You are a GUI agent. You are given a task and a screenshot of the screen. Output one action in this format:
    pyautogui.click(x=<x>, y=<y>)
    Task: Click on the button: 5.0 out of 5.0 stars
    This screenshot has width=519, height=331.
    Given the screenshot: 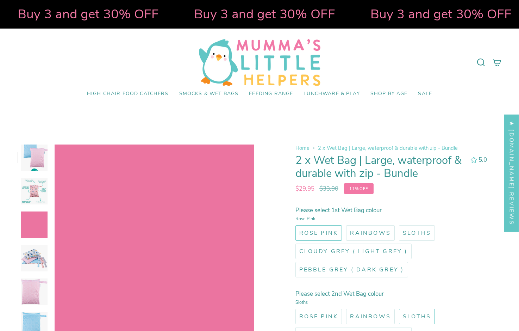 What is the action you would take?
    pyautogui.click(x=478, y=159)
    